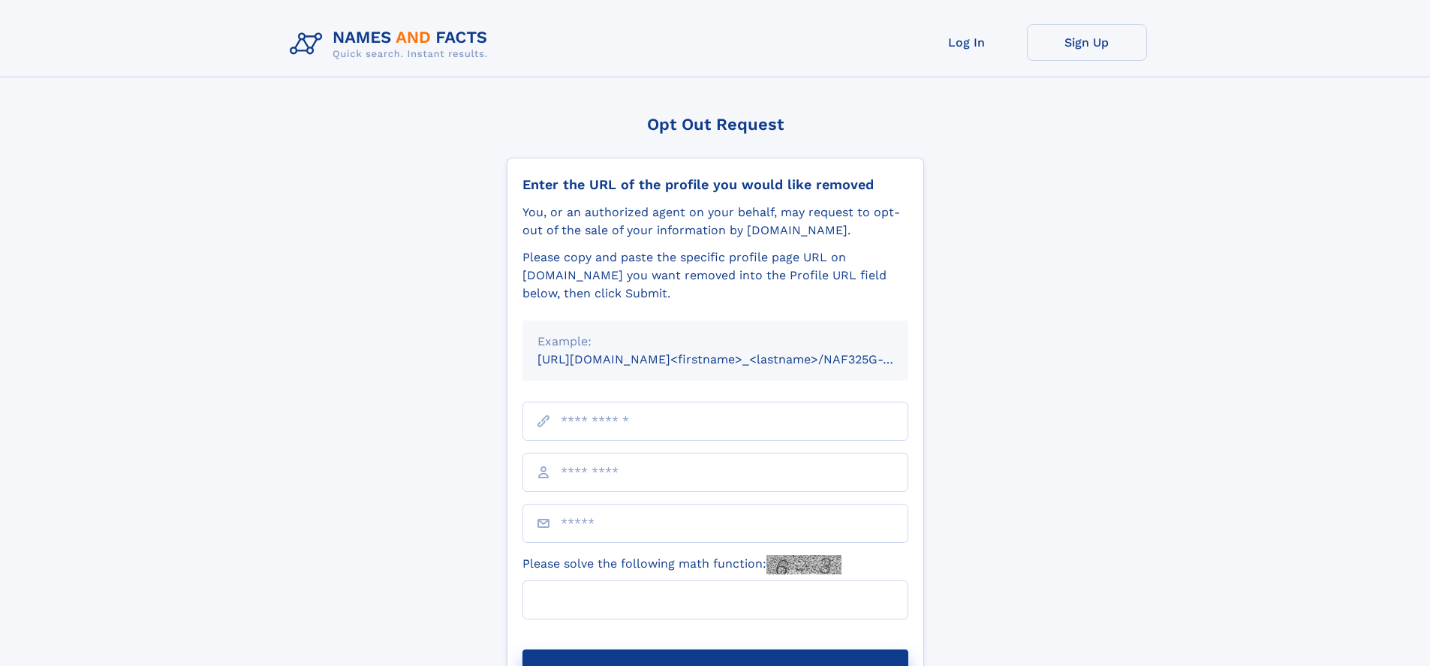 Image resolution: width=1430 pixels, height=666 pixels. I want to click on div: Enter the URL of the profile you would like removed, so click(716, 185).